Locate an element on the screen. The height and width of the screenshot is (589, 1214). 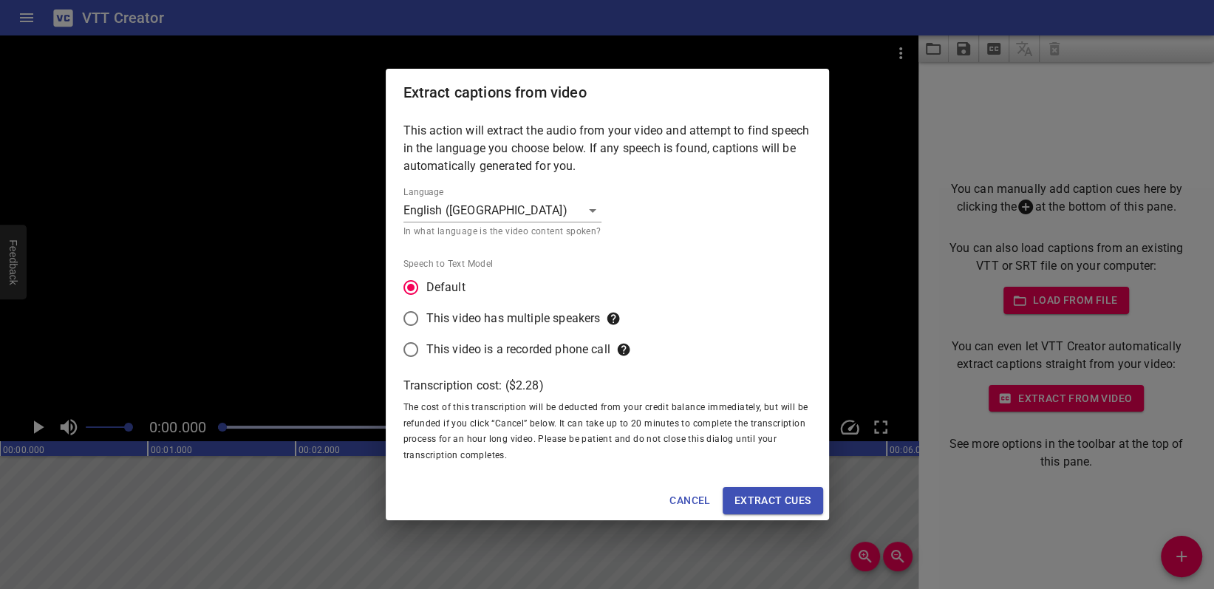
p: This video is a recorded phone call is located at coordinates (518, 349).